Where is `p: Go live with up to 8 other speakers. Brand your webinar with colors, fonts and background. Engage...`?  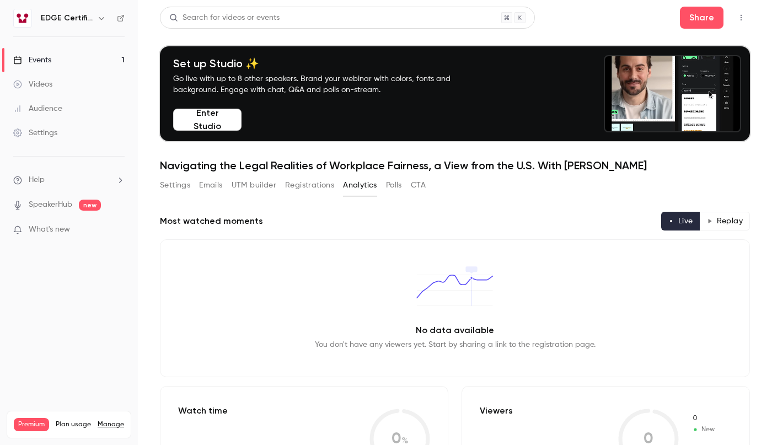 p: Go live with up to 8 other speakers. Brand your webinar with colors, fonts and background. Engage... is located at coordinates (325, 84).